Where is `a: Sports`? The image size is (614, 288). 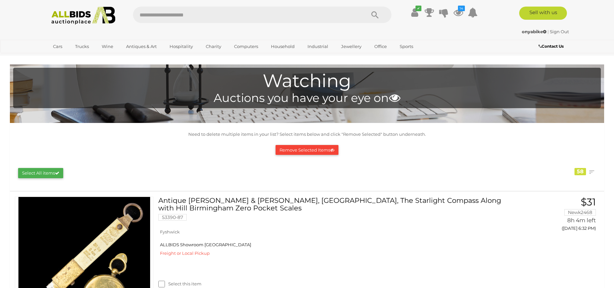 a: Sports is located at coordinates (406, 46).